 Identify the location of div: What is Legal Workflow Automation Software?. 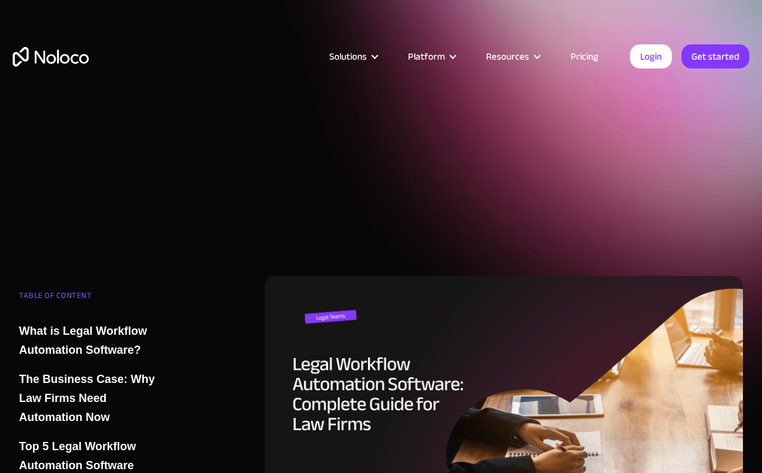
(89, 341).